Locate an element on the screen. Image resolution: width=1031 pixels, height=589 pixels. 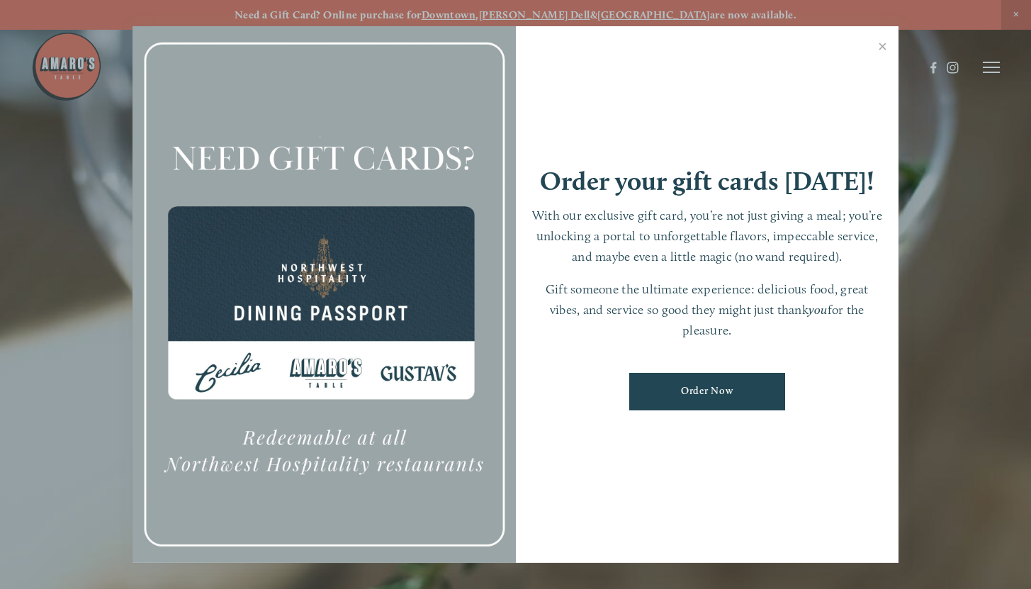
a: Order Now is located at coordinates (707, 391).